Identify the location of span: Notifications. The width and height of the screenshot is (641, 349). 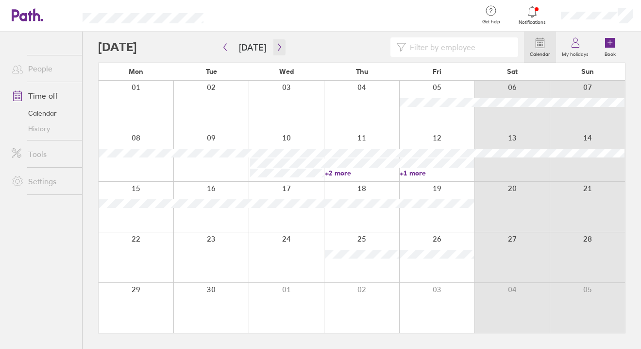
(532, 22).